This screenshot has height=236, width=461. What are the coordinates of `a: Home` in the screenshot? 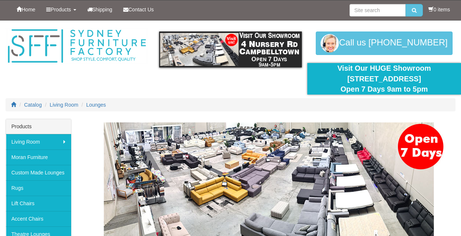 It's located at (26, 10).